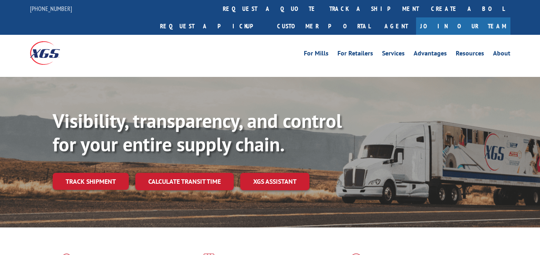 The image size is (540, 255). What do you see at coordinates (324, 26) in the screenshot?
I see `a: Customer Portal` at bounding box center [324, 26].